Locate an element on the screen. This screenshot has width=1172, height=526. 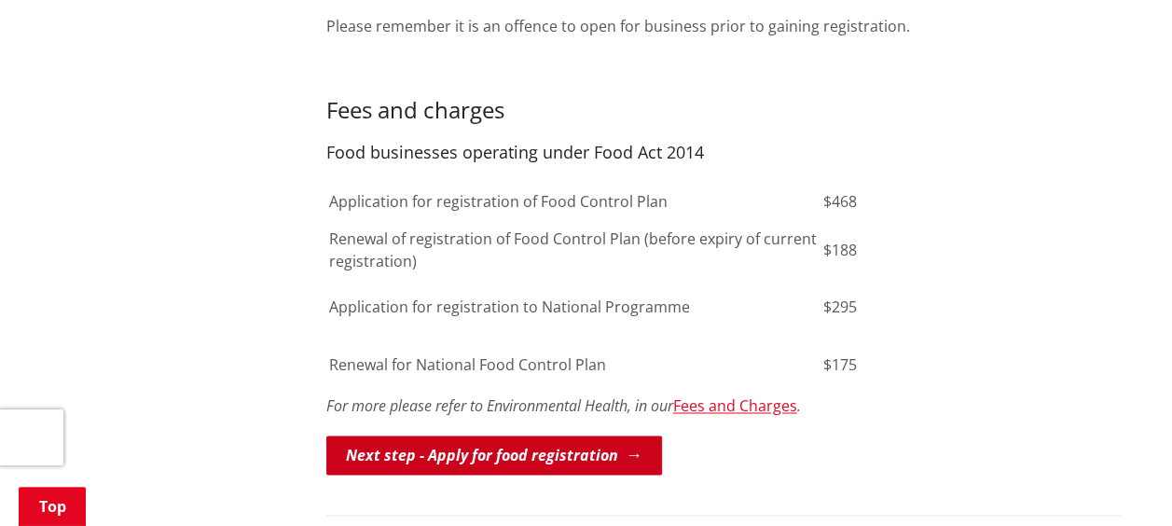
td: $188 is located at coordinates (878, 250).